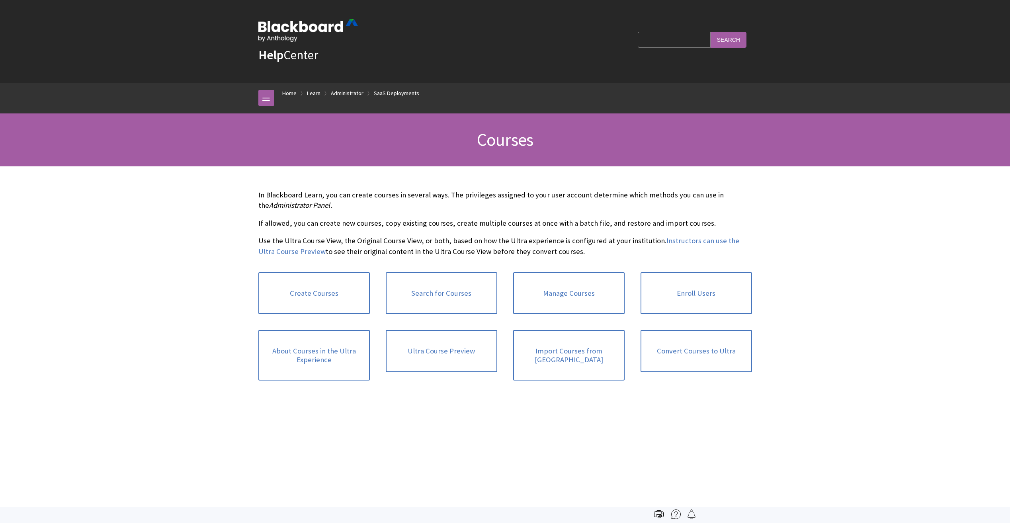 The height and width of the screenshot is (523, 1010). Describe the element at coordinates (314, 93) in the screenshot. I see `a: Learn` at that location.